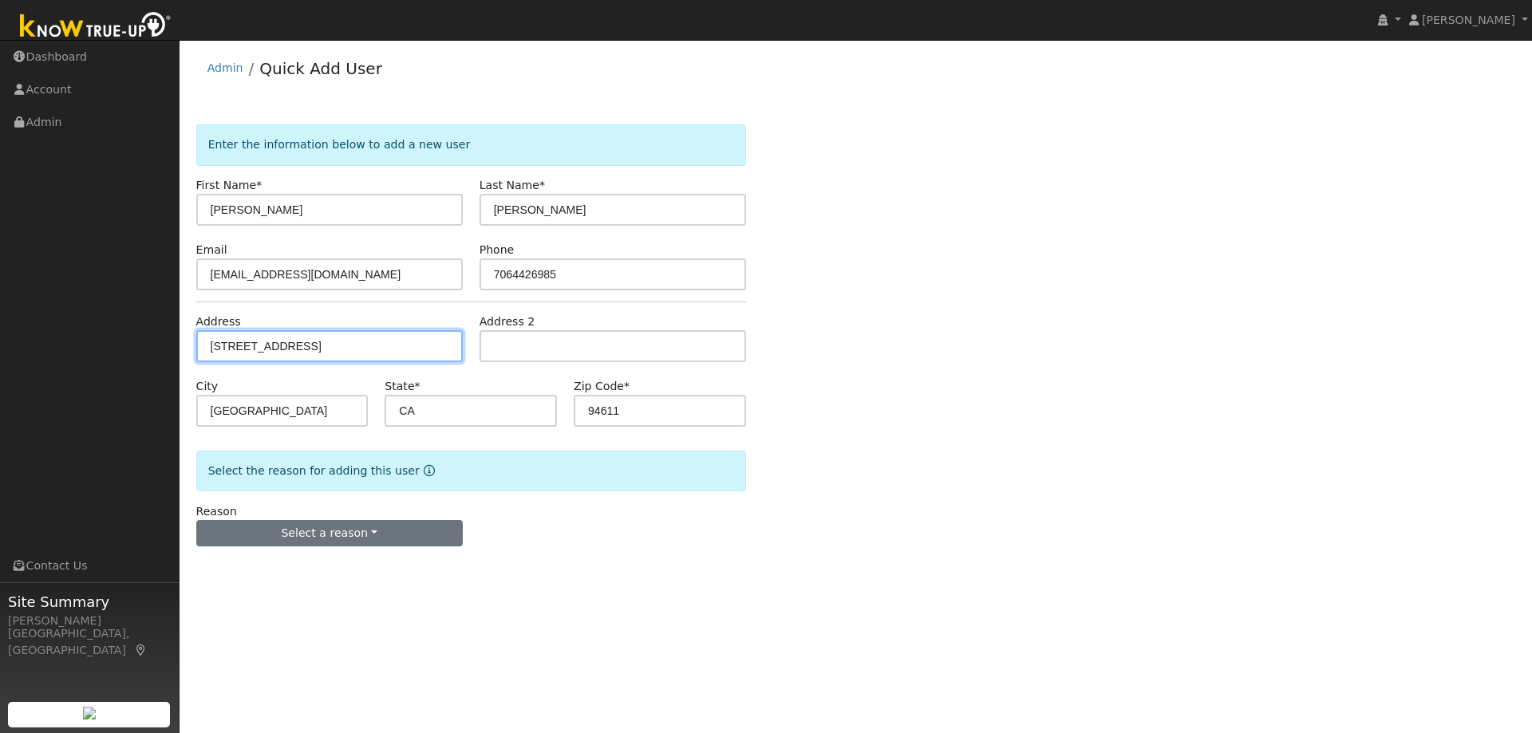 This screenshot has height=733, width=1532. I want to click on label: Last Name, so click(512, 185).